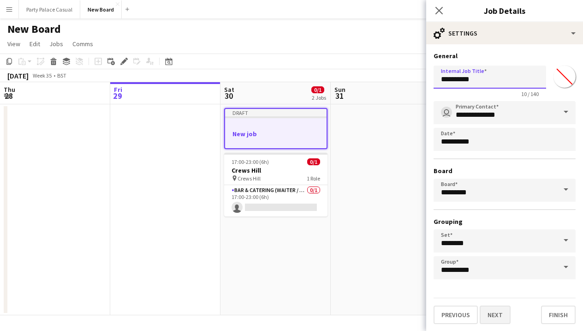 The image size is (583, 331). What do you see at coordinates (229, 89) in the screenshot?
I see `span: Sat` at bounding box center [229, 89].